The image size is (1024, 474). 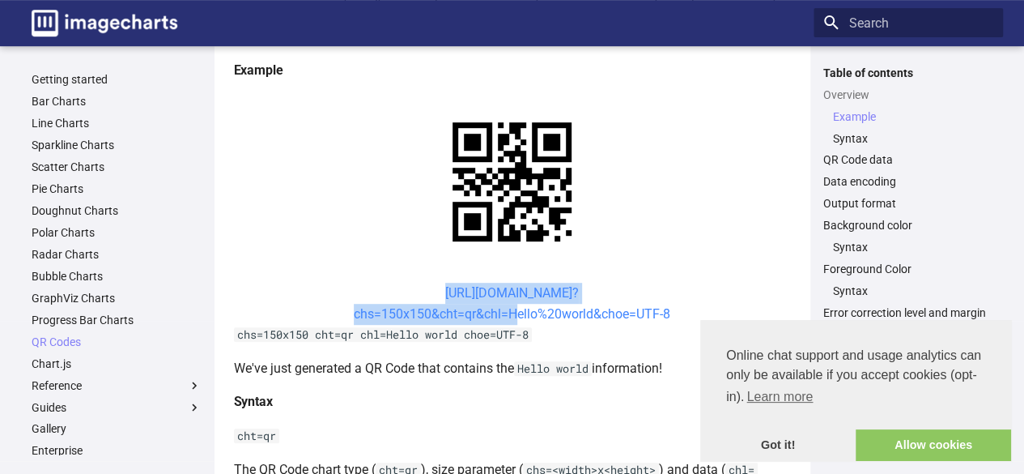 I want to click on code: Hello world, so click(x=553, y=368).